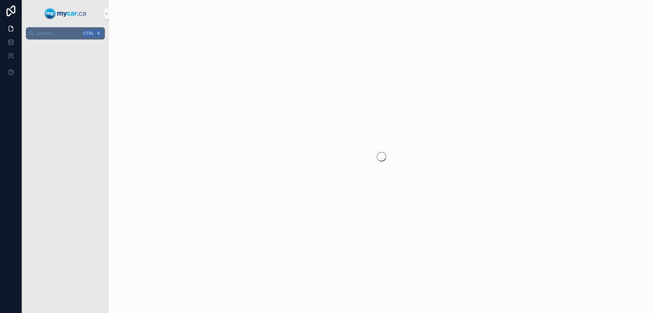  Describe the element at coordinates (65, 46) in the screenshot. I see `div: scrollable content` at that location.